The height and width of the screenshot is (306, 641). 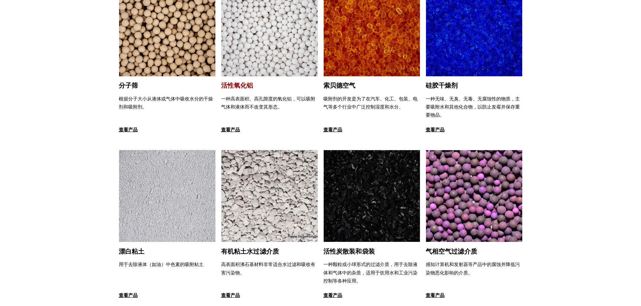 What do you see at coordinates (269, 196) in the screenshot?
I see `img: 有机粘土水过滤介质` at bounding box center [269, 196].